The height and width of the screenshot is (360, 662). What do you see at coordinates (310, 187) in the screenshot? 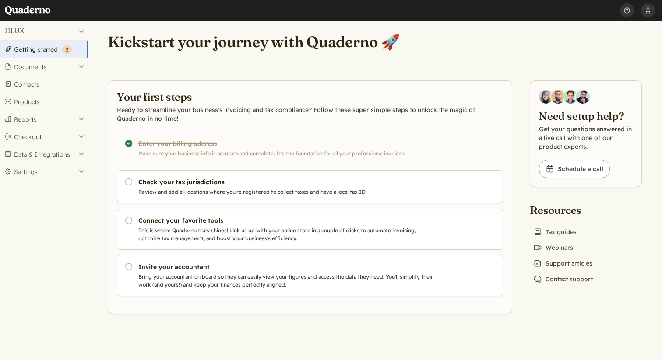
I see `a: Check your tax jurisdictions Review and add all locations where you're registered to collect taxe...` at bounding box center [310, 187].